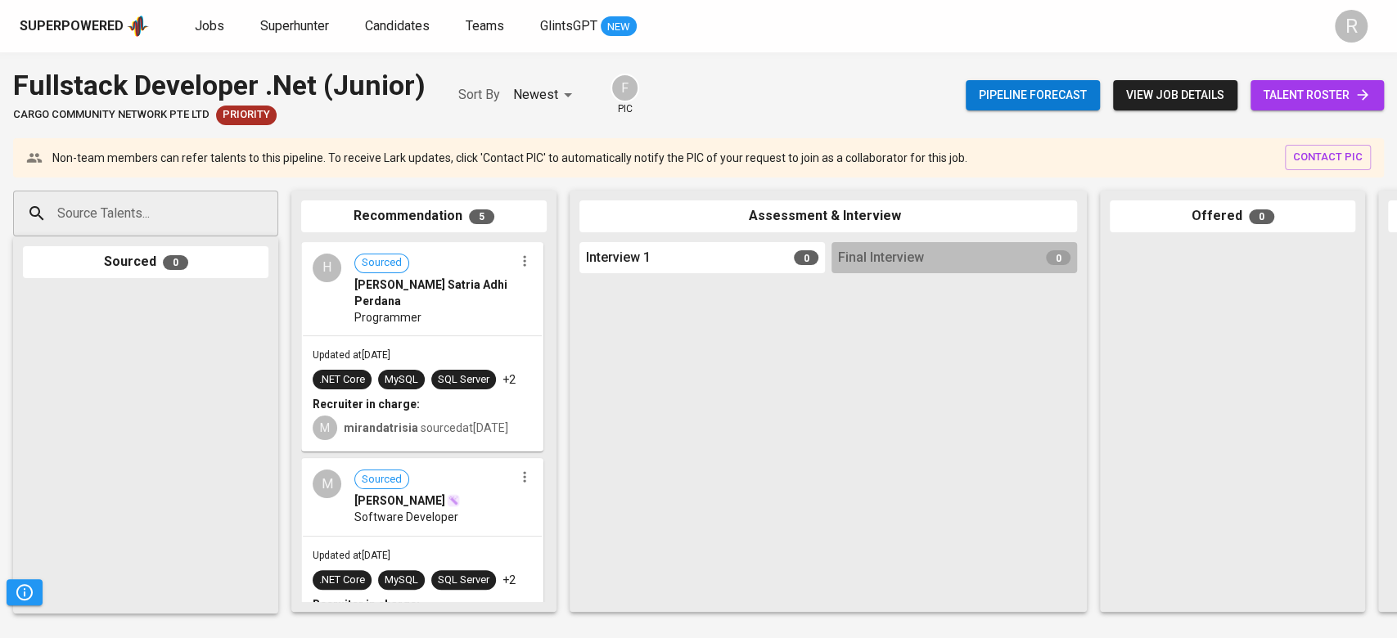  I want to click on p: Sort By, so click(479, 95).